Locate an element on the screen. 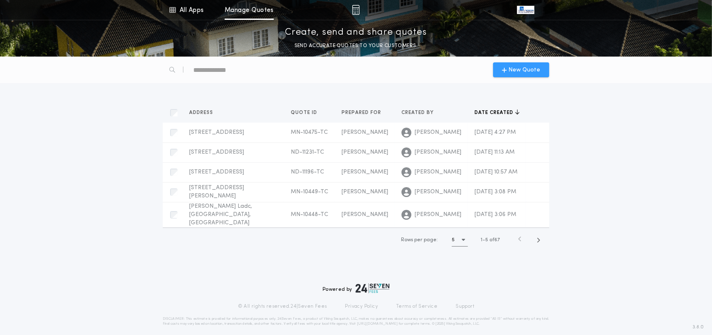 The image size is (712, 335). span: 5 is located at coordinates (487, 240).